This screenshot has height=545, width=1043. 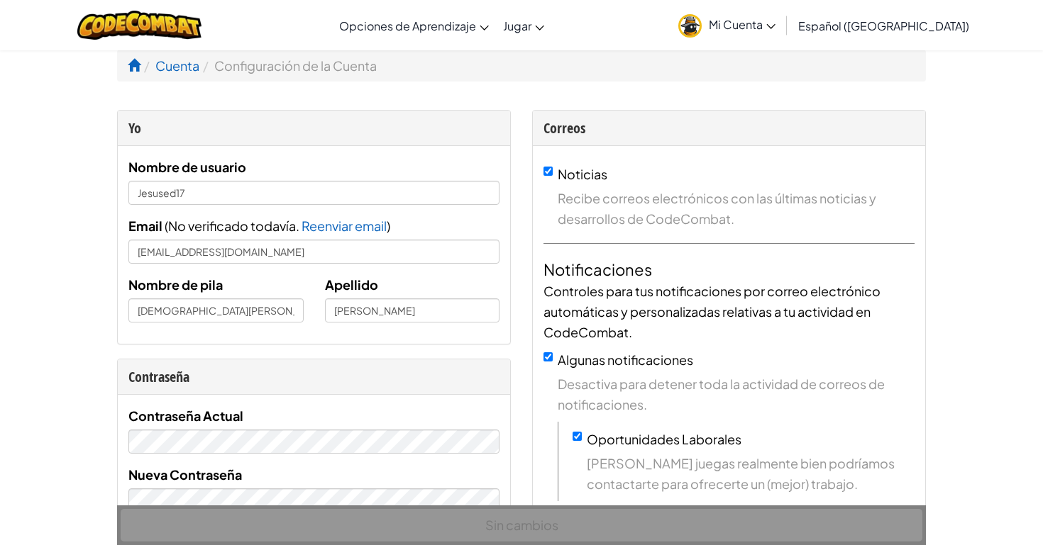 What do you see at coordinates (177, 65) in the screenshot?
I see `a: Cuenta` at bounding box center [177, 65].